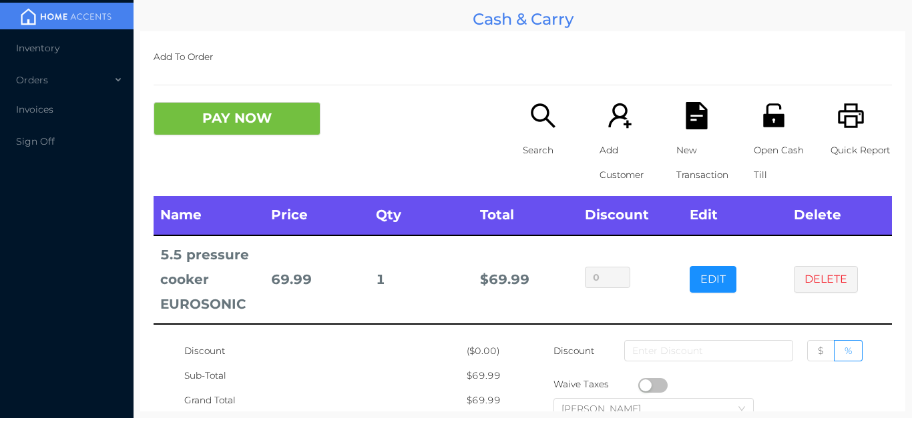 Image resolution: width=912 pixels, height=422 pixels. What do you see at coordinates (421, 216) in the screenshot?
I see `th: Qty` at bounding box center [421, 216].